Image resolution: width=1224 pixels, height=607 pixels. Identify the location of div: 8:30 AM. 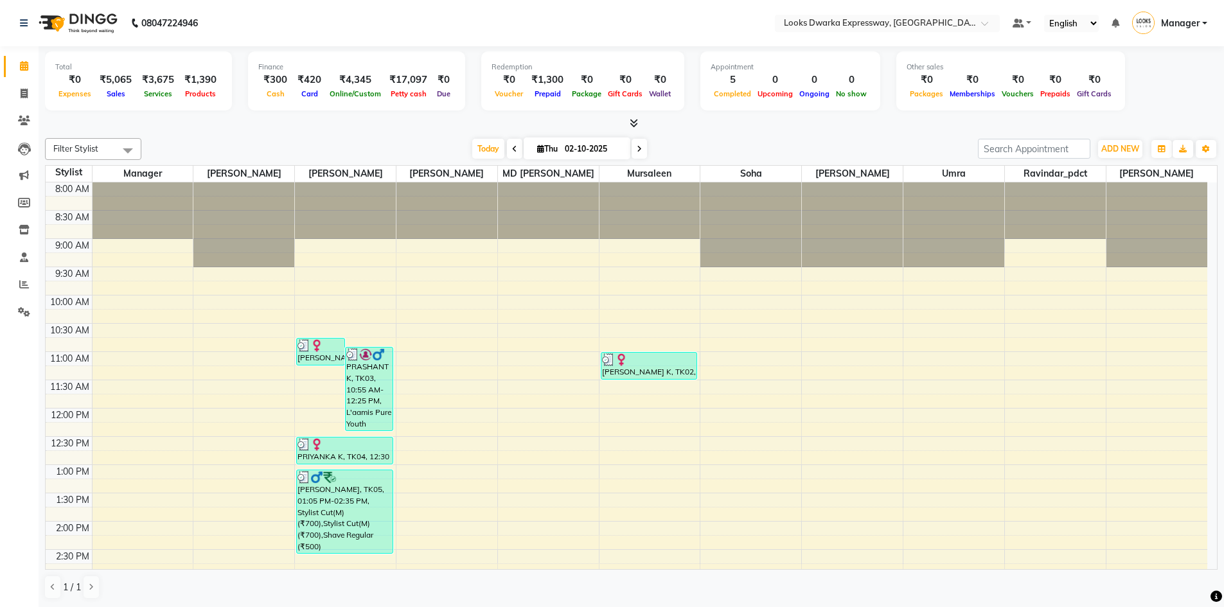
(72, 217).